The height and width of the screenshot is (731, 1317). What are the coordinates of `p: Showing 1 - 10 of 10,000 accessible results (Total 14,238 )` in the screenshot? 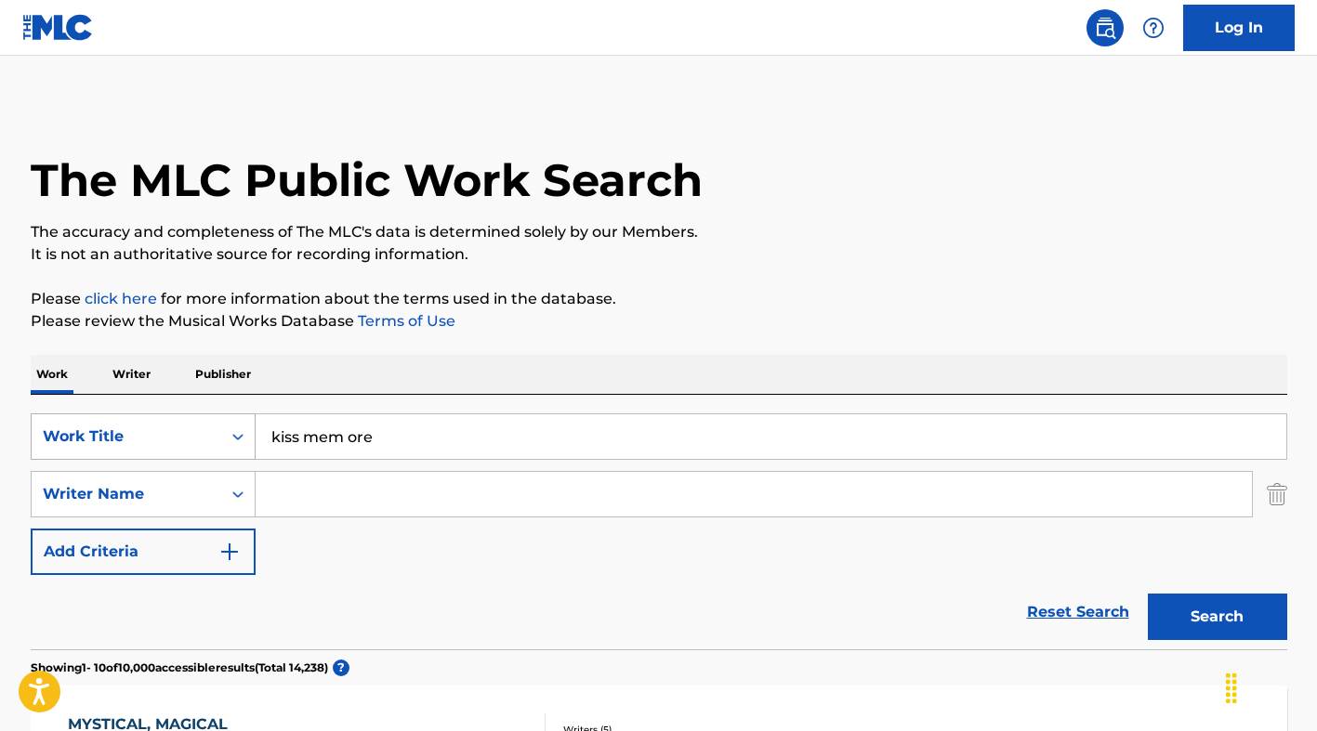 It's located at (179, 668).